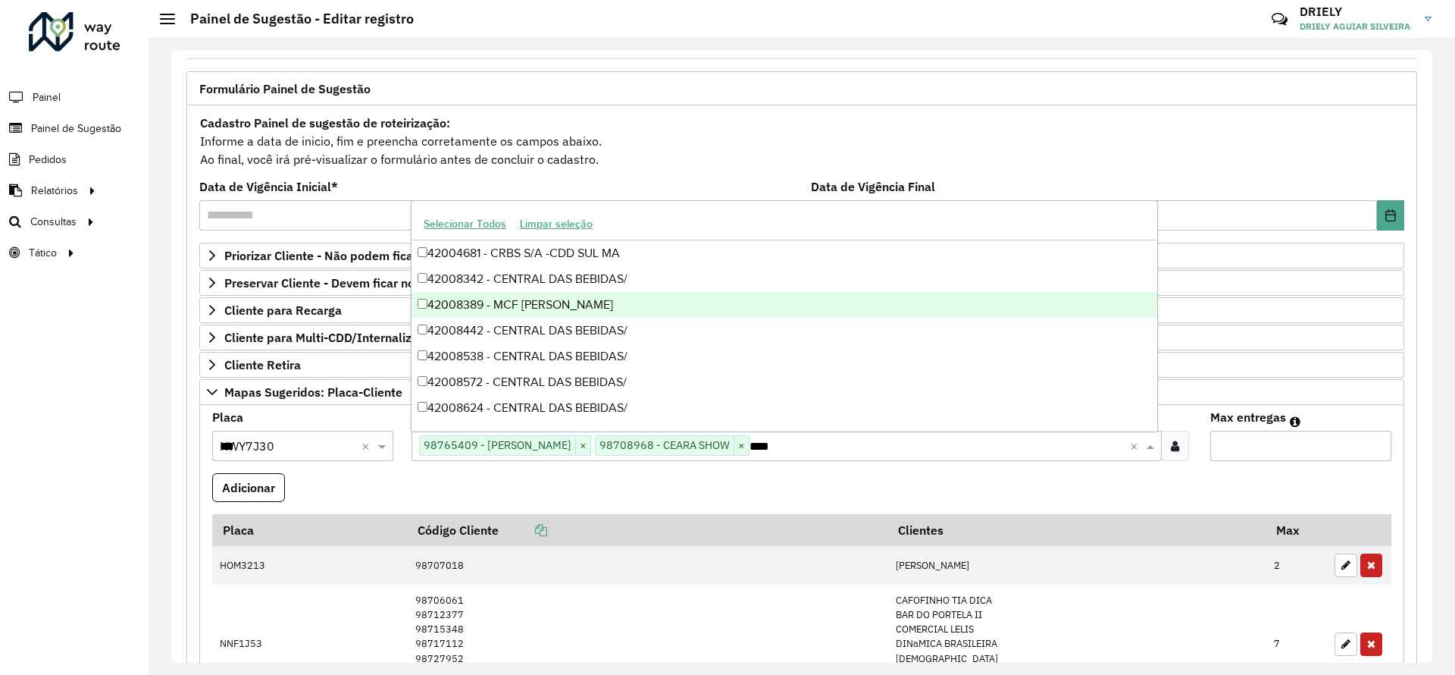 The width and height of the screenshot is (1455, 675). I want to click on span: 98708968 - CEARA SHOW, so click(665, 445).